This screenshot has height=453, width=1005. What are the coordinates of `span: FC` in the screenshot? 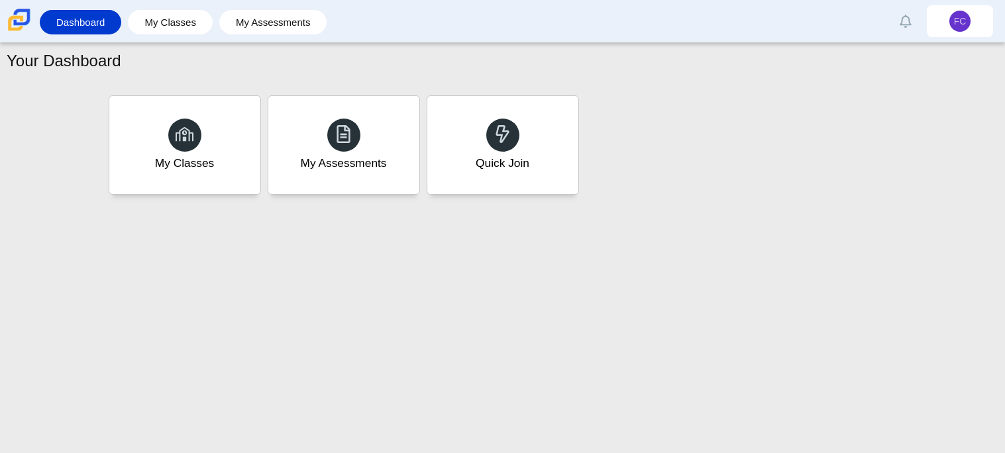 It's located at (960, 21).